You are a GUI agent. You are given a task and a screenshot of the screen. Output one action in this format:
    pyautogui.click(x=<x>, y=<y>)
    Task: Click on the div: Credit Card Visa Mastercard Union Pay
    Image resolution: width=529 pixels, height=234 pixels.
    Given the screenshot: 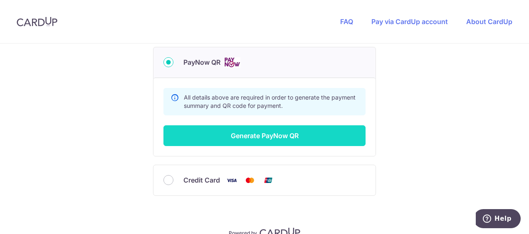 What is the action you would take?
    pyautogui.click(x=264, y=180)
    